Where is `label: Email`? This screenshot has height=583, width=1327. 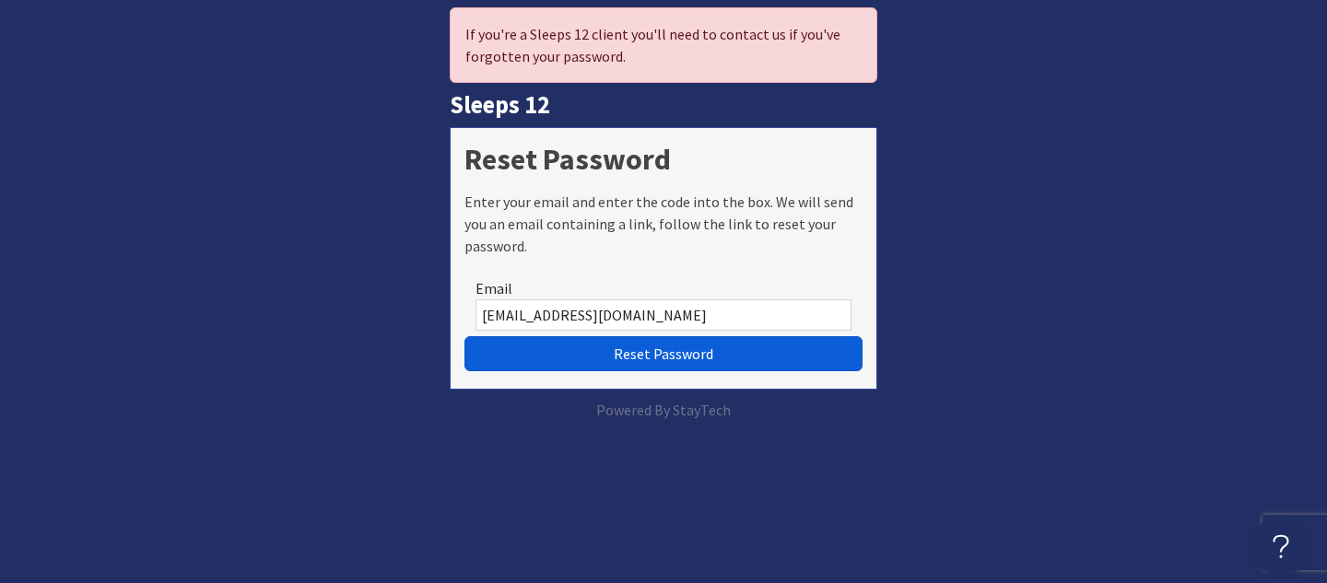 label: Email is located at coordinates (494, 288).